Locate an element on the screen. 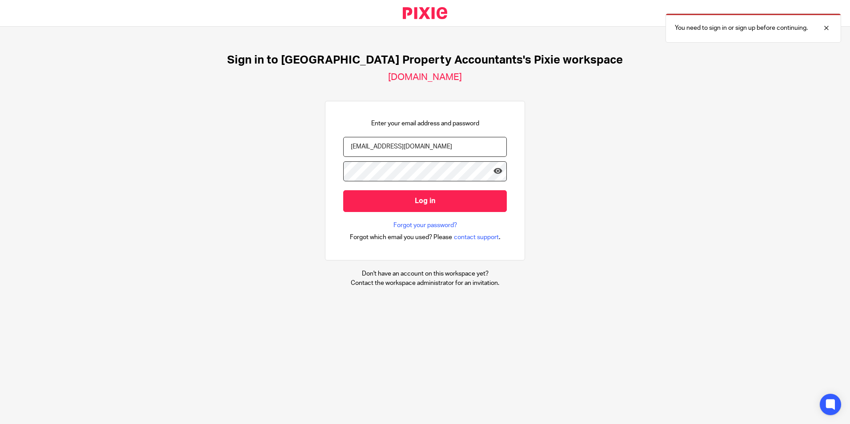  input: name@example.com is located at coordinates (425, 147).